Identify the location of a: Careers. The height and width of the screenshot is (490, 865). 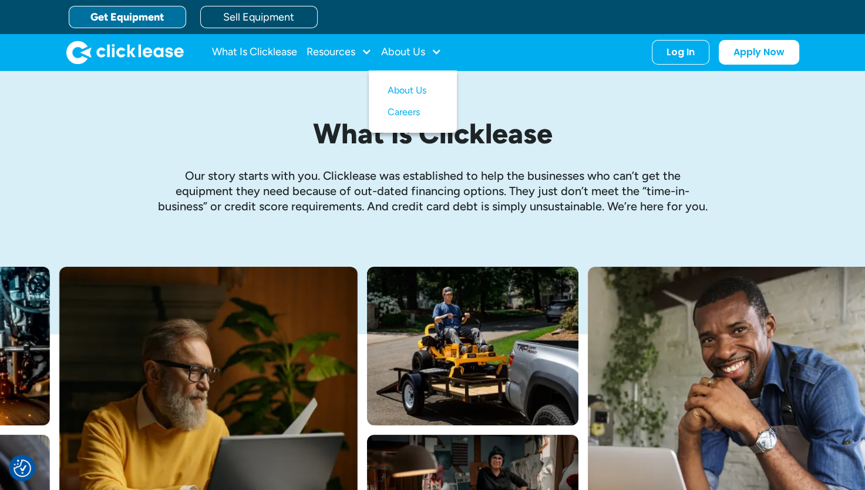
(413, 112).